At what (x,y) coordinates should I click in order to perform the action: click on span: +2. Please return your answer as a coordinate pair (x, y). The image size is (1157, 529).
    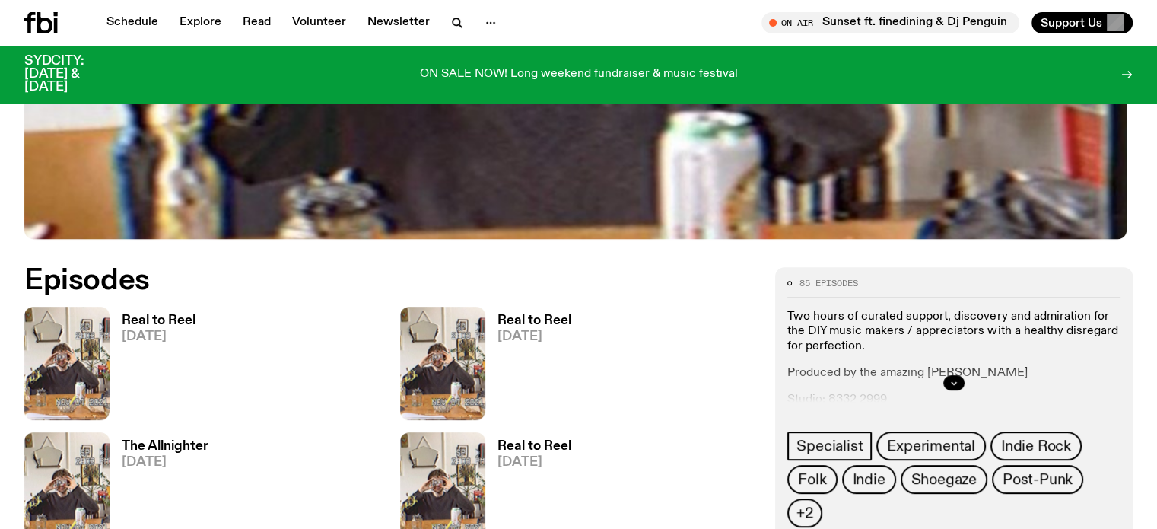
    Looking at the image, I should click on (805, 513).